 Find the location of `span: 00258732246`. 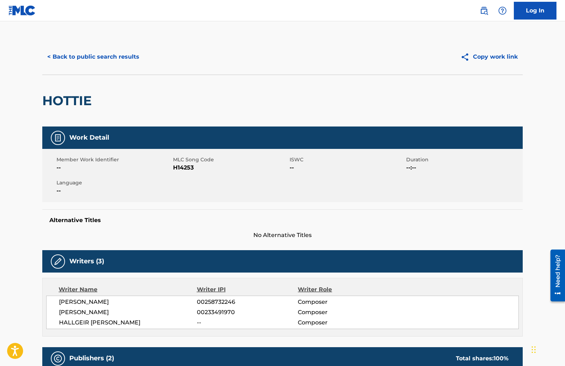

span: 00258732246 is located at coordinates (247, 302).